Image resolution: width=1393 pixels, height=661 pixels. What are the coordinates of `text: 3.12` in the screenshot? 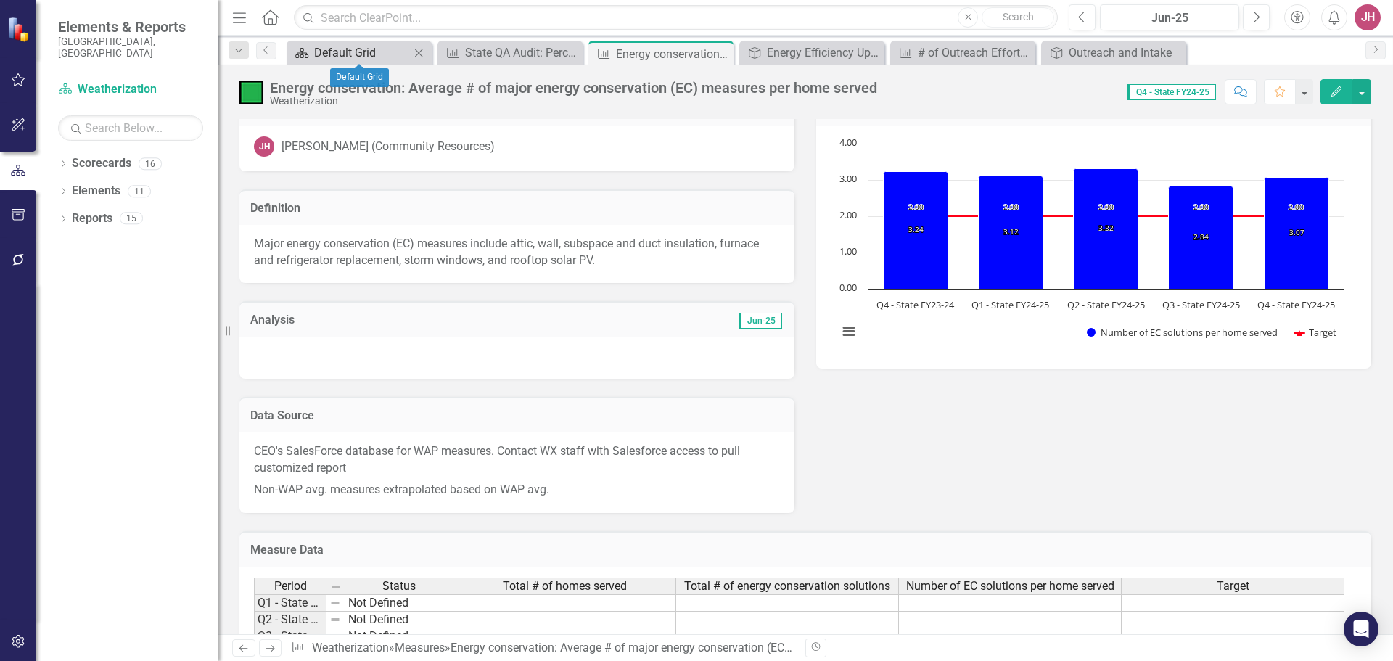 It's located at (1010, 231).